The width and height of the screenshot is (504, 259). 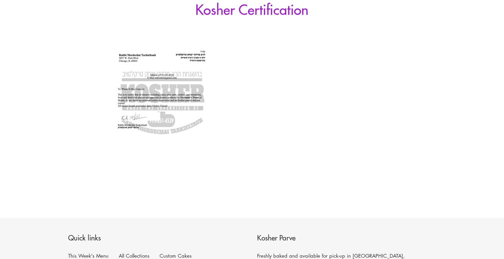 What do you see at coordinates (157, 238) in the screenshot?
I see `p: Quick links` at bounding box center [157, 238].